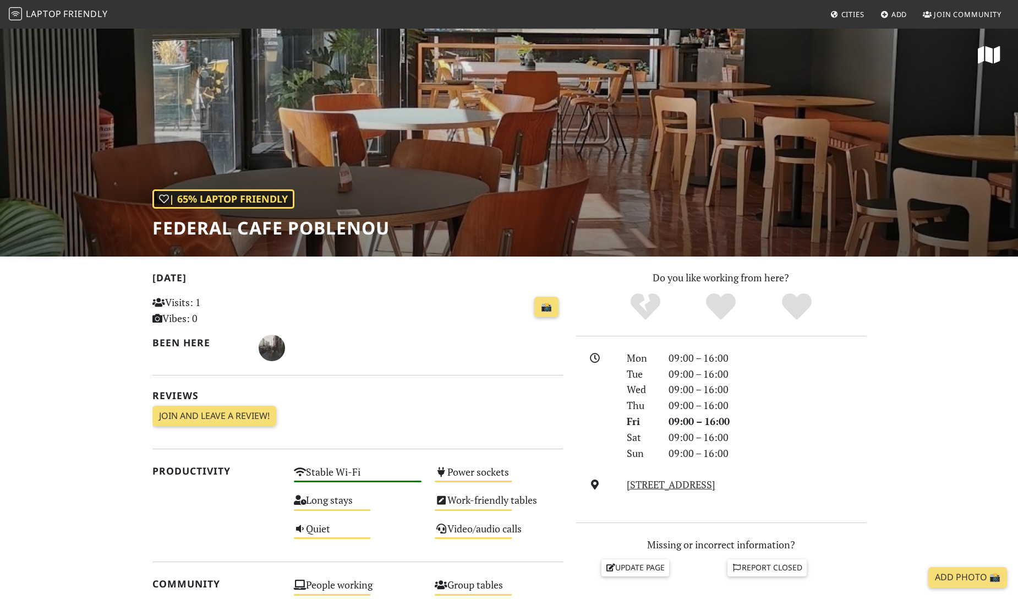 This screenshot has width=1018, height=599. Describe the element at coordinates (797, 306) in the screenshot. I see `div: Definitely!` at that location.